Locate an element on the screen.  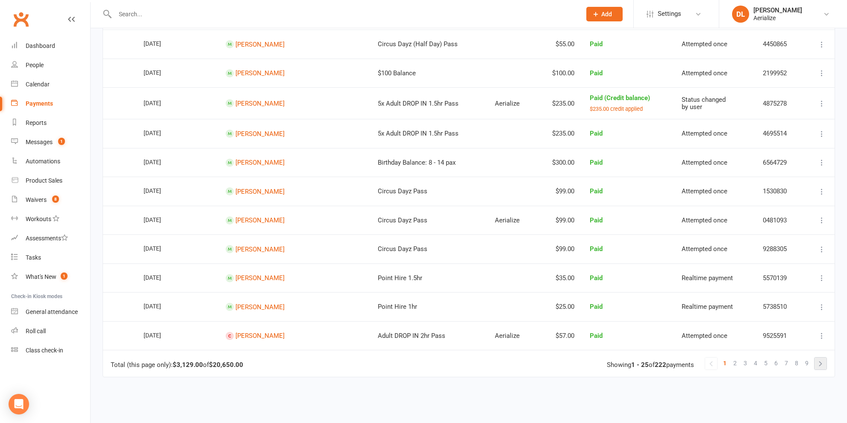
a: Roll call is located at coordinates (50, 331).